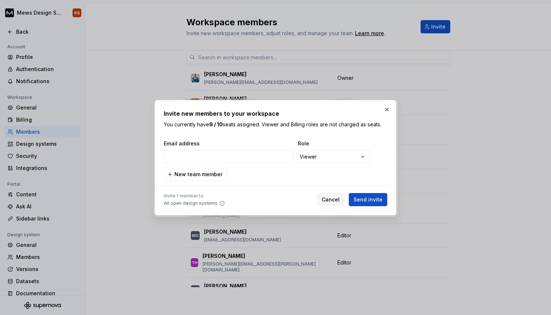  What do you see at coordinates (194, 196) in the screenshot?
I see `span: Invite 1 member to:` at bounding box center [194, 196].